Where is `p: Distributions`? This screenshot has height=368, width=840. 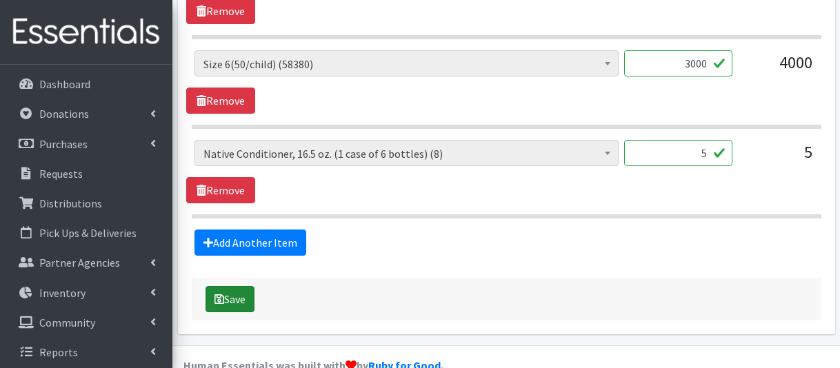
p: Distributions is located at coordinates (70, 203).